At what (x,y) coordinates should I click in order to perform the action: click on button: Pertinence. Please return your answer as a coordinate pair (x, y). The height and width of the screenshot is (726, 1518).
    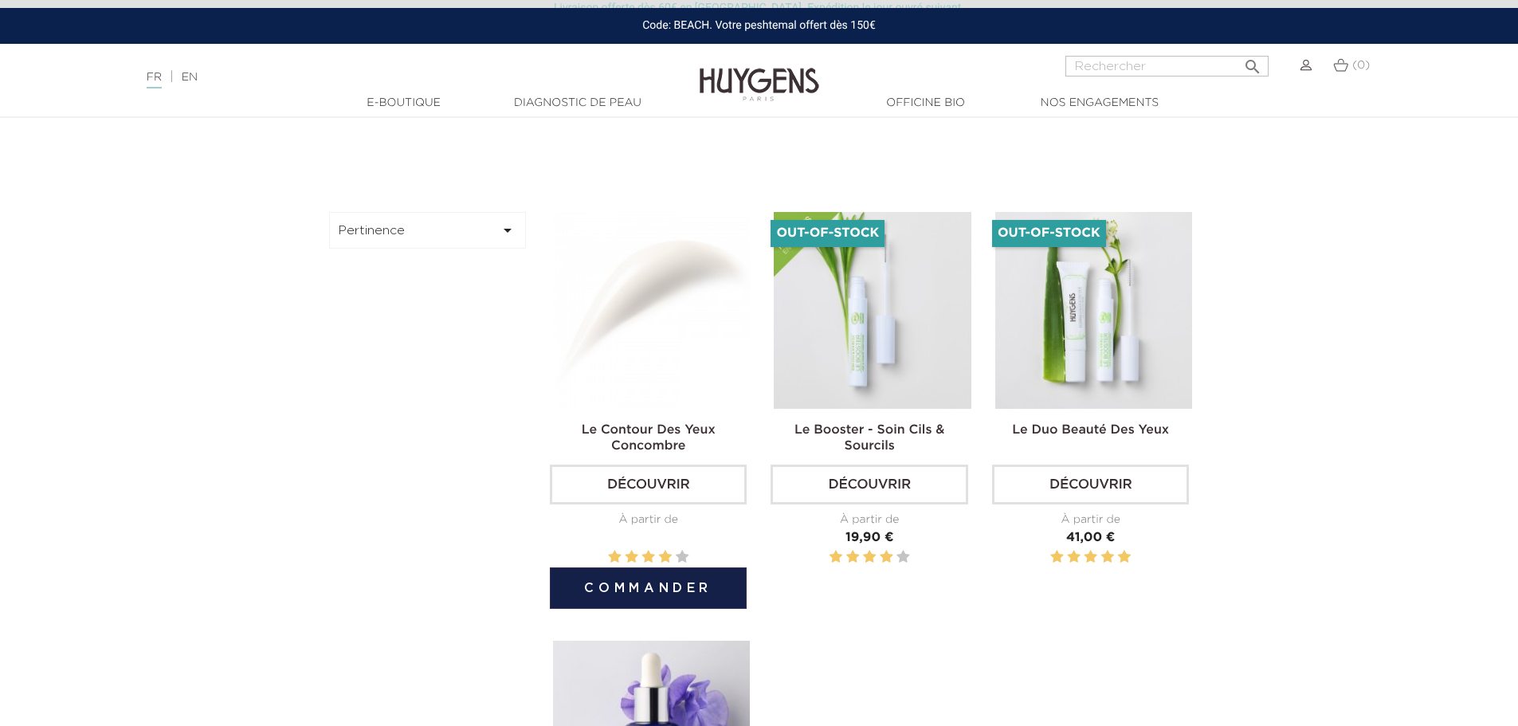
    Looking at the image, I should click on (428, 230).